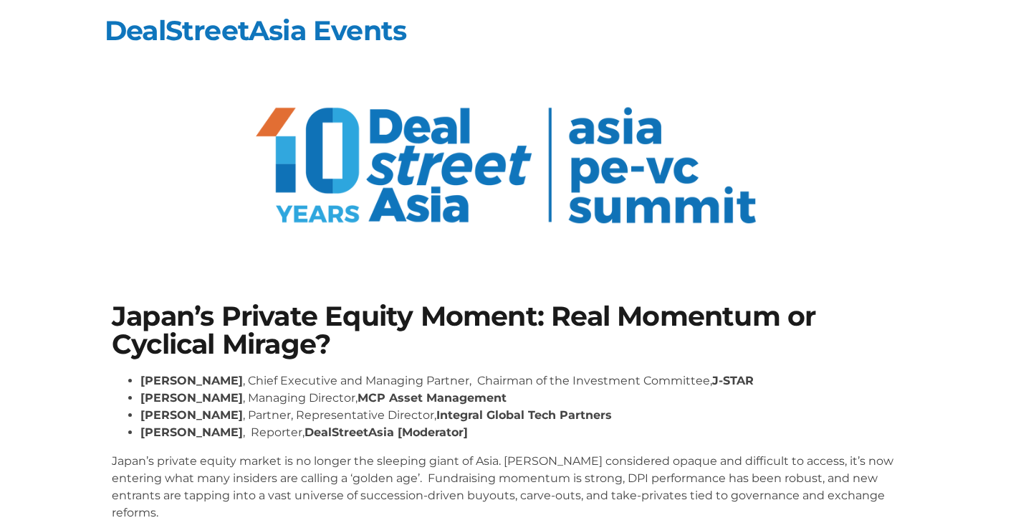 The height and width of the screenshot is (523, 1026). What do you see at coordinates (528, 432) in the screenshot?
I see `li: , Reporter,` at bounding box center [528, 432].